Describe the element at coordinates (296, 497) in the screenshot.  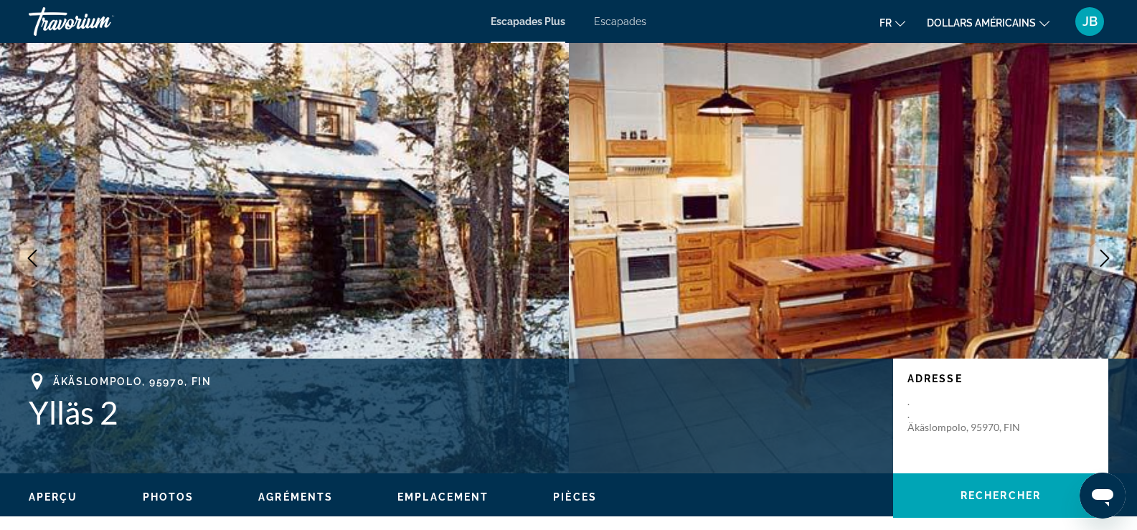
I see `button: Agréments` at that location.